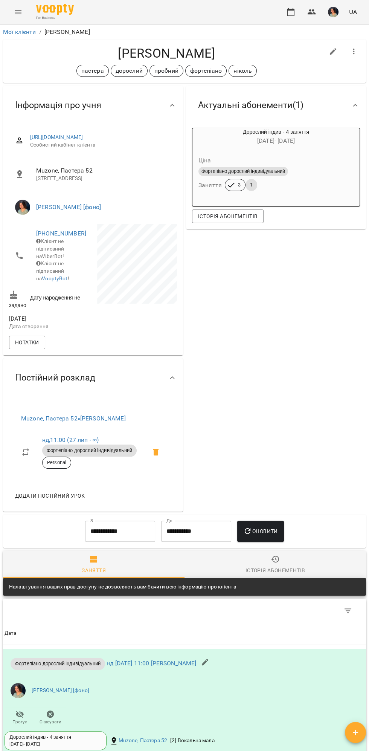 This screenshot has height=755, width=369. I want to click on p: ніколь, so click(243, 71).